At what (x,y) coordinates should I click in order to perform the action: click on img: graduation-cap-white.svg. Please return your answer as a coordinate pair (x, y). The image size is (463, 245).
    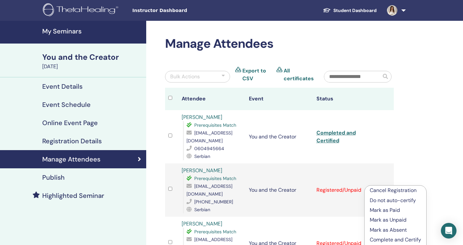
    Looking at the image, I should click on (327, 10).